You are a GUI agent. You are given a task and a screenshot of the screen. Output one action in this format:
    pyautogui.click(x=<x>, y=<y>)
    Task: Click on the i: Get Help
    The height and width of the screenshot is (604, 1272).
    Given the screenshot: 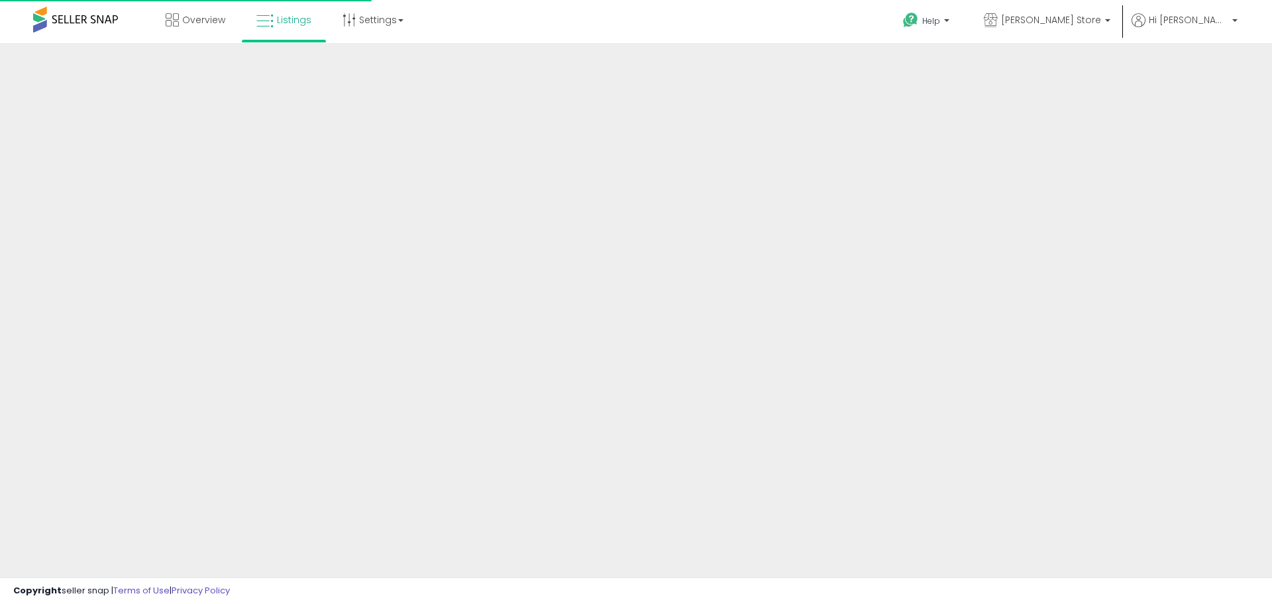 What is the action you would take?
    pyautogui.click(x=910, y=20)
    